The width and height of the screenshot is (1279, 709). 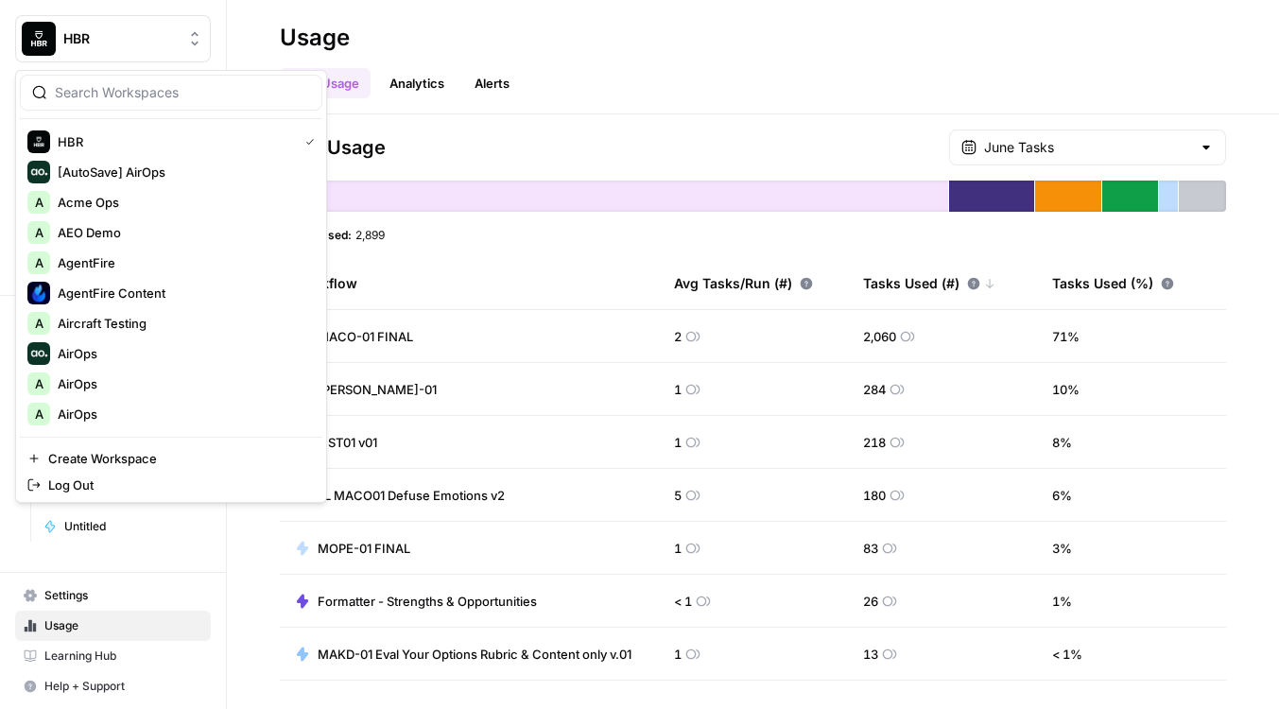 What do you see at coordinates (678, 495) in the screenshot?
I see `span: 5` at bounding box center [678, 495].